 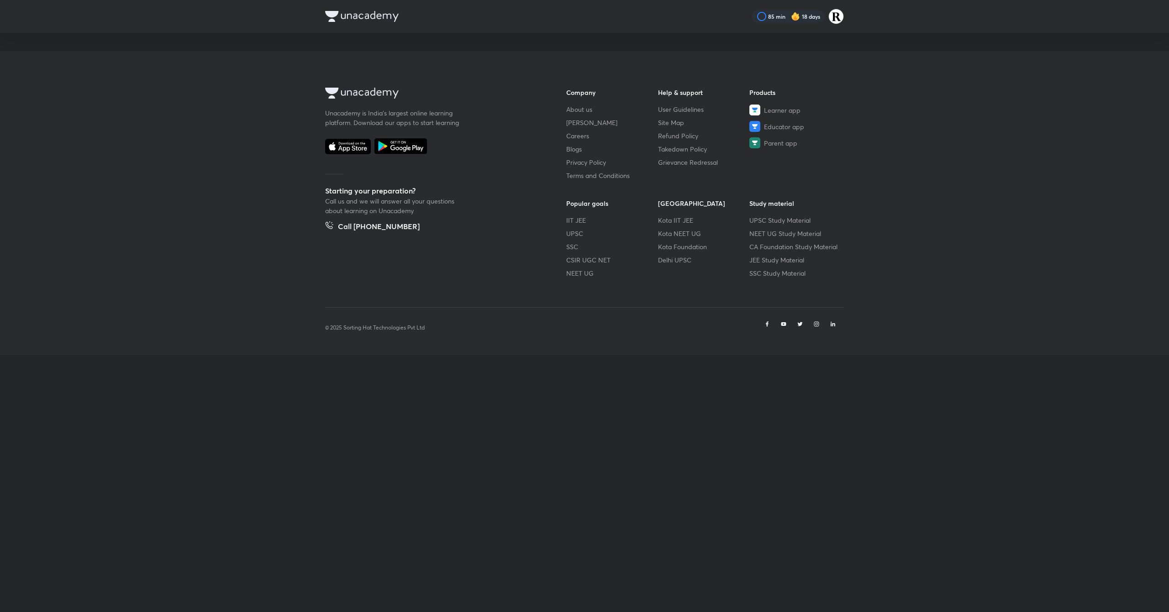 What do you see at coordinates (795, 260) in the screenshot?
I see `a: JEE Study Material` at bounding box center [795, 260].